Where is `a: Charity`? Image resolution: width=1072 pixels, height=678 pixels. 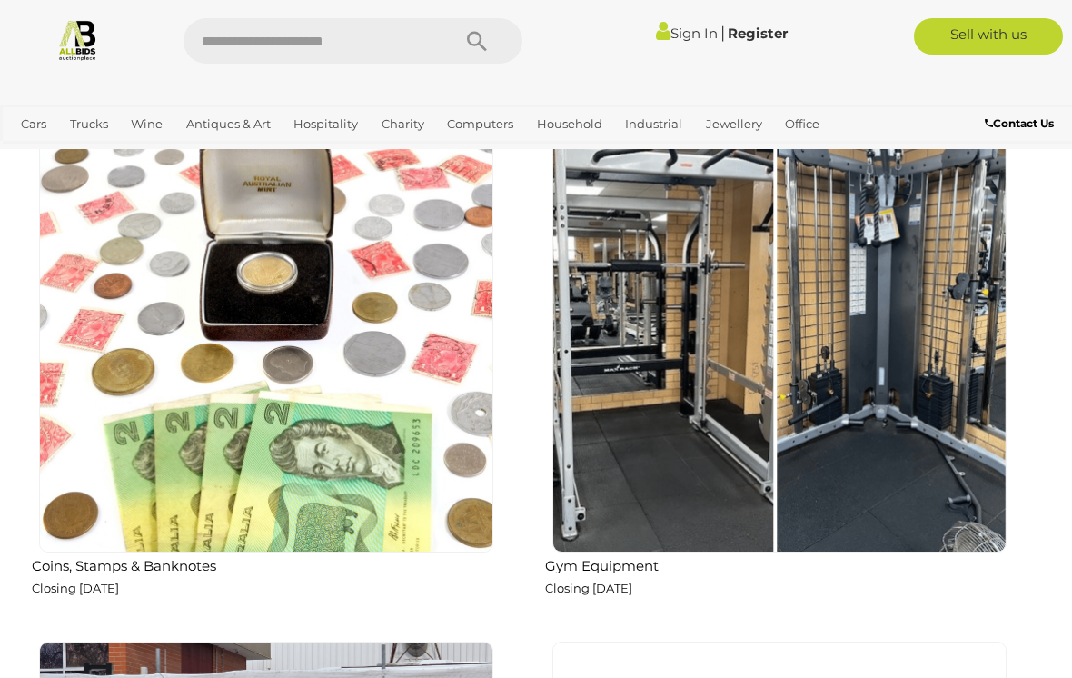 a: Charity is located at coordinates (403, 124).